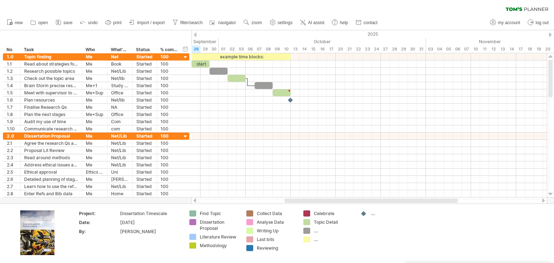 Image resolution: width=554 pixels, height=263 pixels. What do you see at coordinates (276, 231) in the screenshot?
I see `div: Writing Up` at bounding box center [276, 231].